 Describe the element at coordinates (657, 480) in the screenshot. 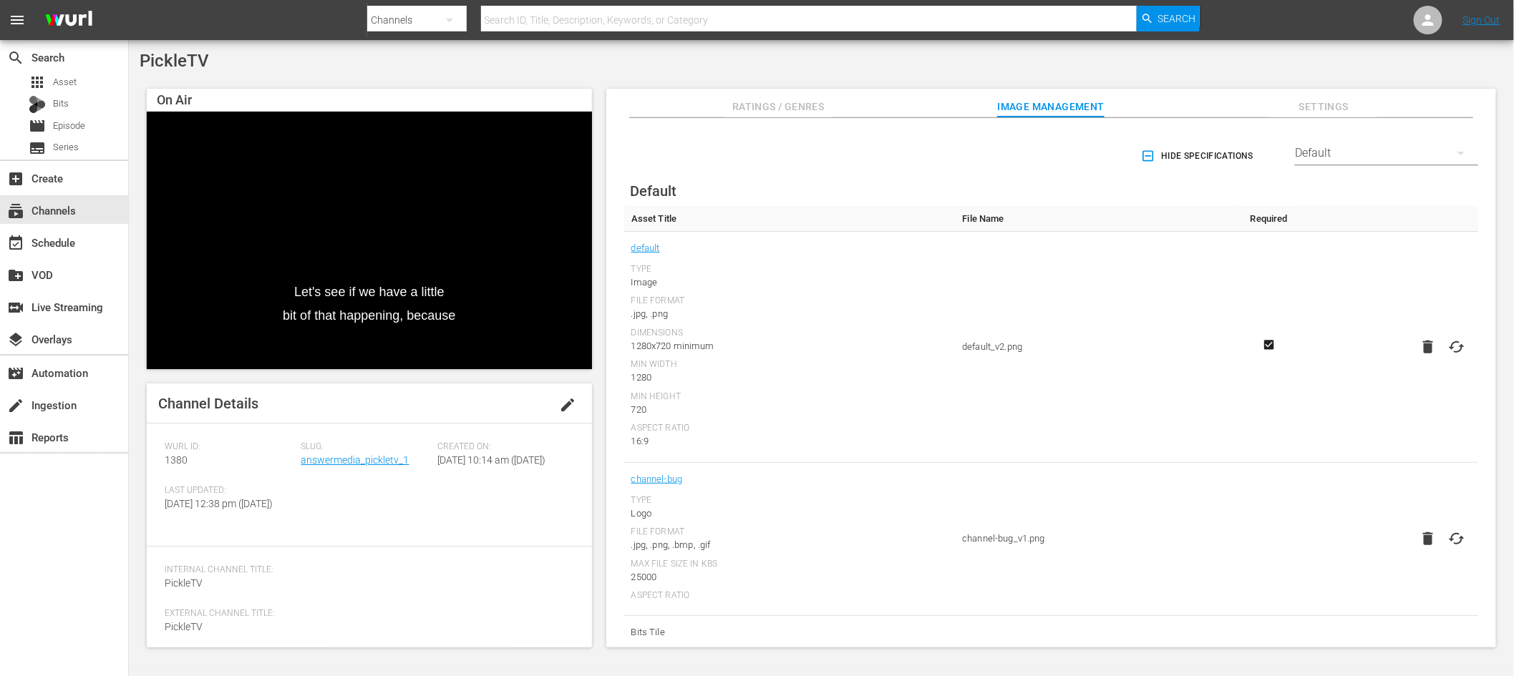

I see `a: channel-bug` at that location.